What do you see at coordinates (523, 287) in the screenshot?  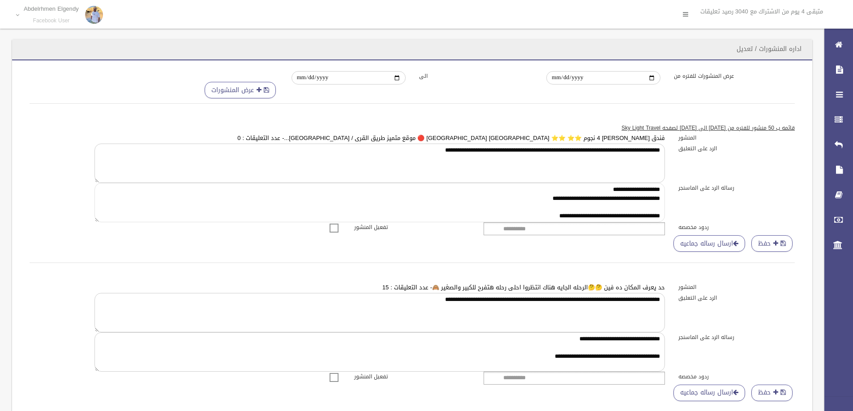 I see `lable: حد يعرف المكان ده فين 🤔🤔الرحله الجايه هناك انتظروا احلى رحله هتفرح للكبير والصغير 🙈- عدد التعليقا...` at bounding box center [523, 287].